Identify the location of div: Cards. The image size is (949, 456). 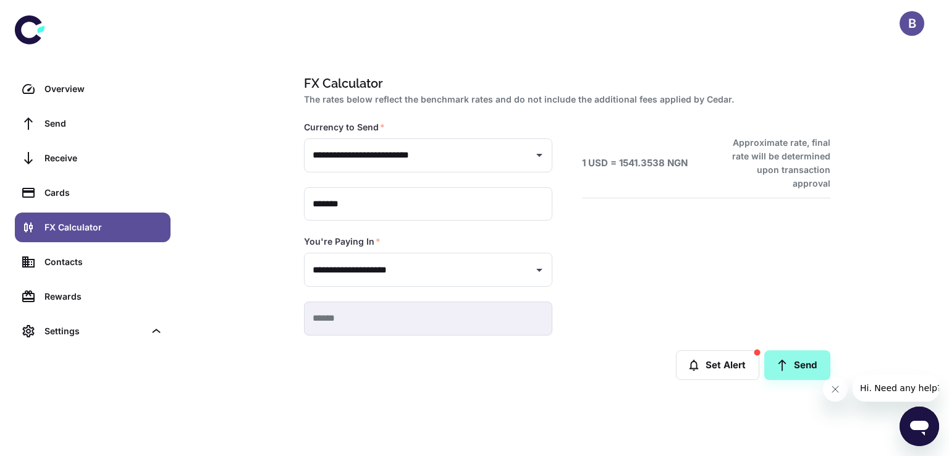
(104, 193).